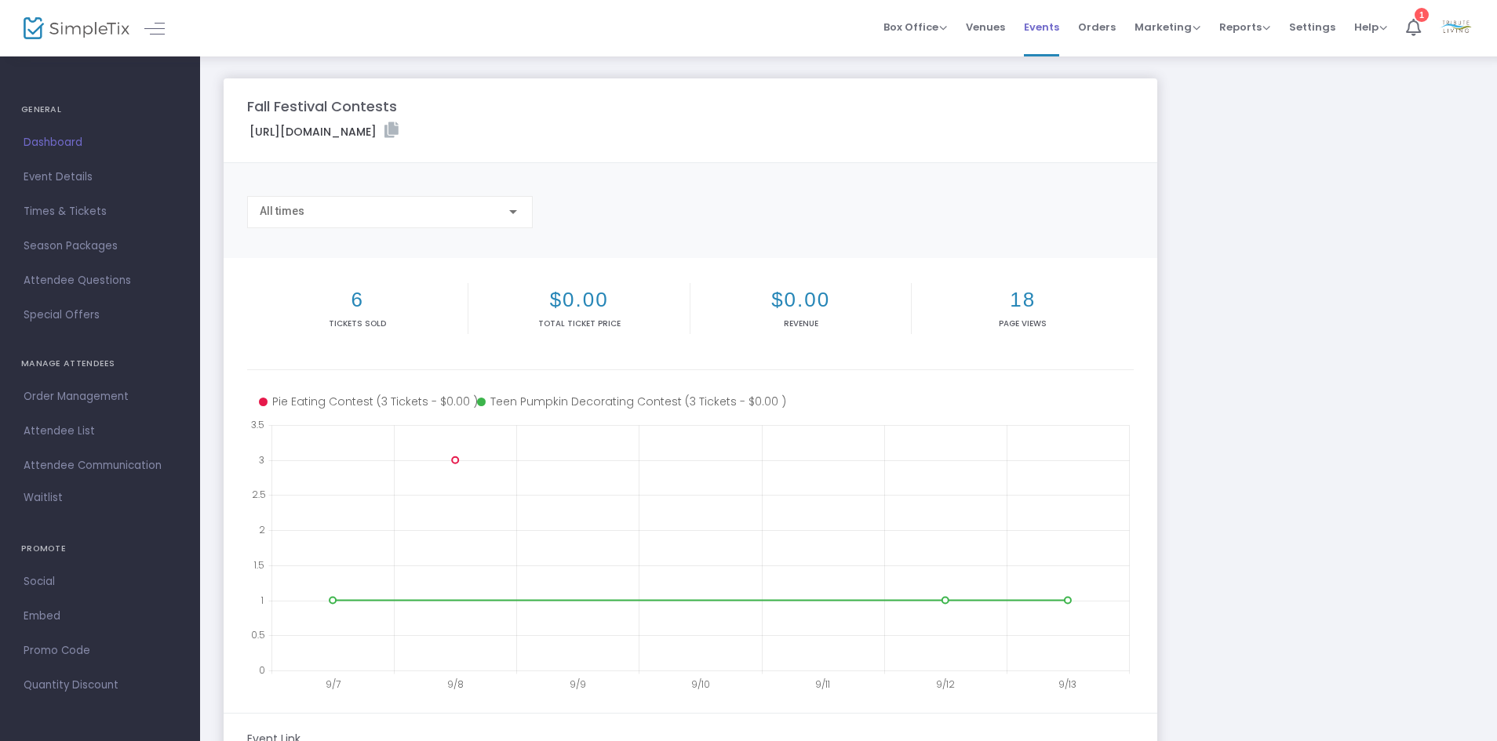  I want to click on span: Event Details, so click(100, 177).